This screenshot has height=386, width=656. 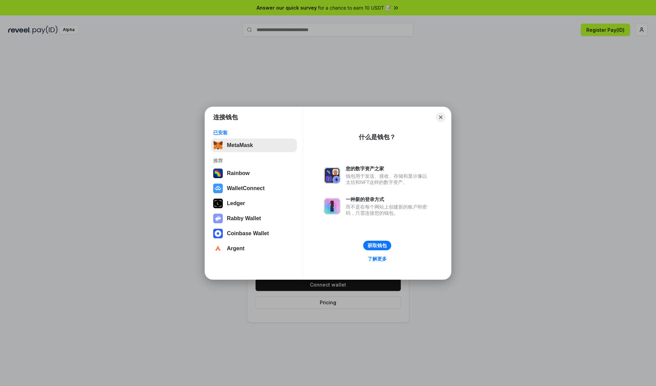 I want to click on div: Coinbase Wallet, so click(x=248, y=233).